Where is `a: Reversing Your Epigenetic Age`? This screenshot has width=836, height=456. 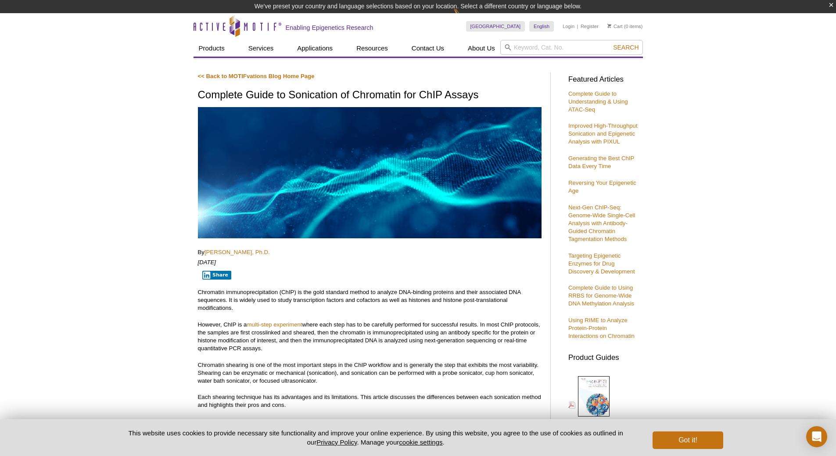 a: Reversing Your Epigenetic Age is located at coordinates (602, 186).